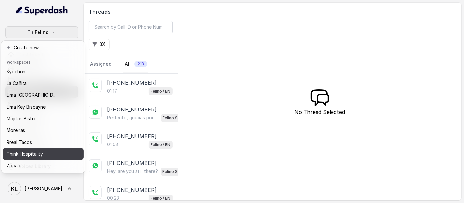 The width and height of the screenshot is (464, 203). What do you see at coordinates (17, 83) in the screenshot?
I see `p: La Cañita` at bounding box center [17, 83].